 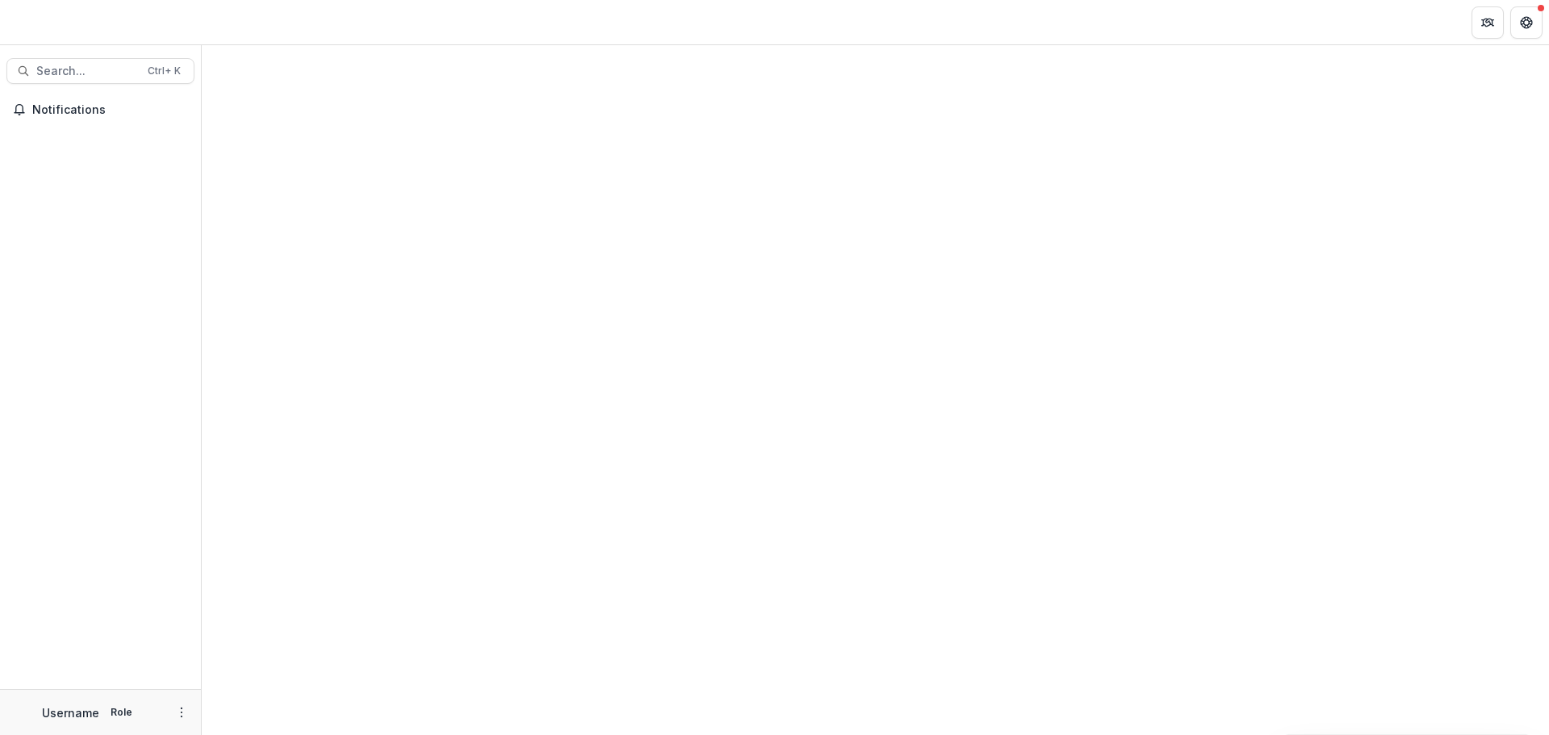 I want to click on button: Get Help, so click(x=1527, y=23).